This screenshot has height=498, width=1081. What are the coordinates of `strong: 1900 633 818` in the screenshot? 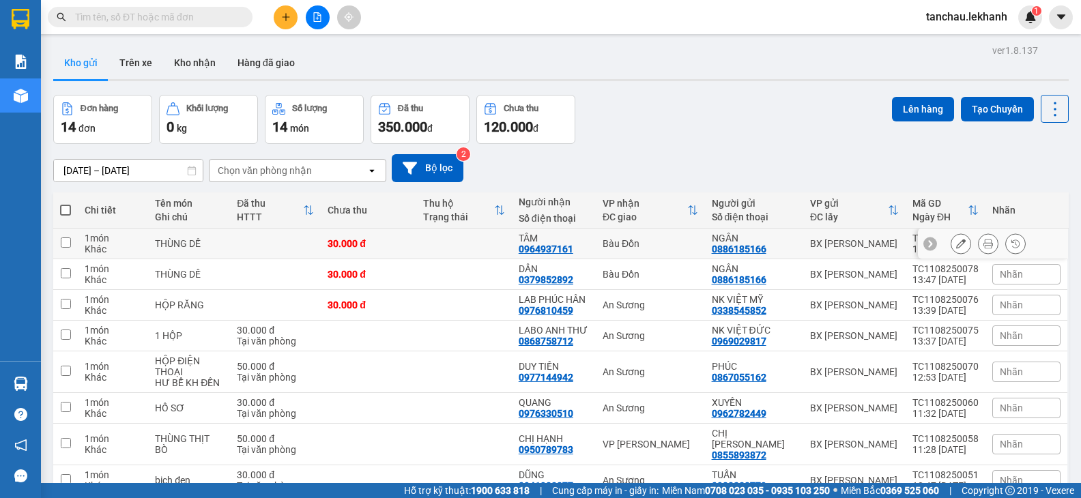 It's located at (500, 491).